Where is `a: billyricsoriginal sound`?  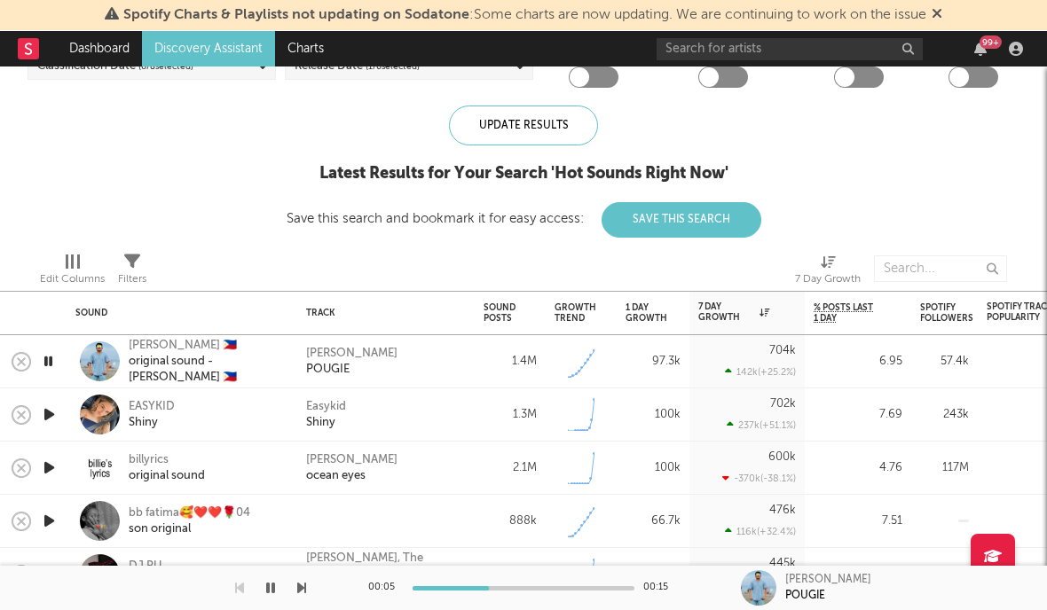
a: billyricsoriginal sound is located at coordinates (167, 468).